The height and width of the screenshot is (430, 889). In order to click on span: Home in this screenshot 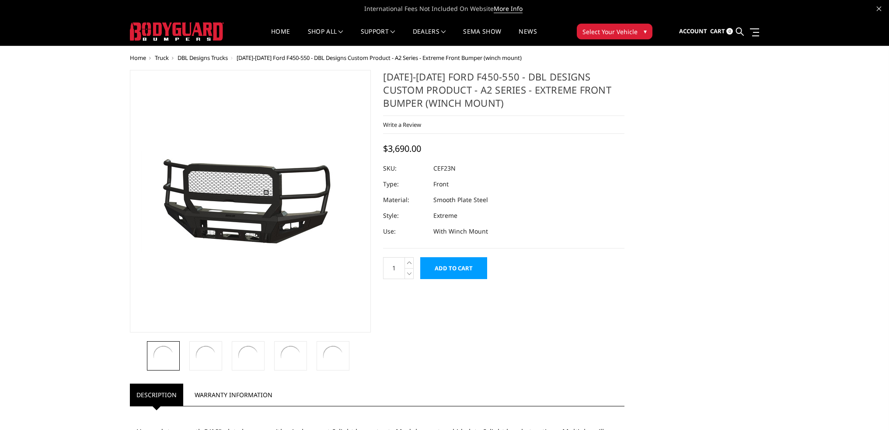, I will do `click(138, 58)`.